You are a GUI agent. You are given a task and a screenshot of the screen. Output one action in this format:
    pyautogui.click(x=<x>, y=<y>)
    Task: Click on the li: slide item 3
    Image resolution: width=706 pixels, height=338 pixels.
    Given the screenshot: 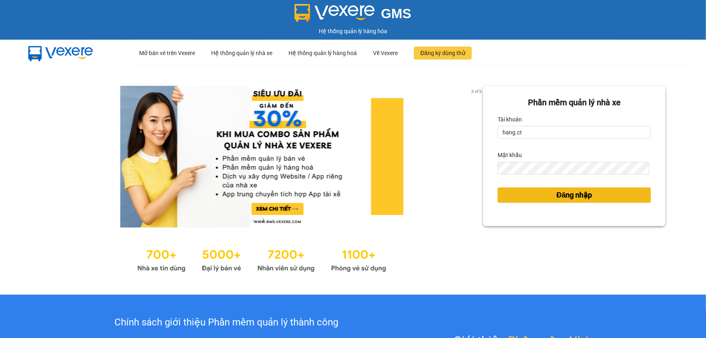 What is the action you would take?
    pyautogui.click(x=272, y=219)
    